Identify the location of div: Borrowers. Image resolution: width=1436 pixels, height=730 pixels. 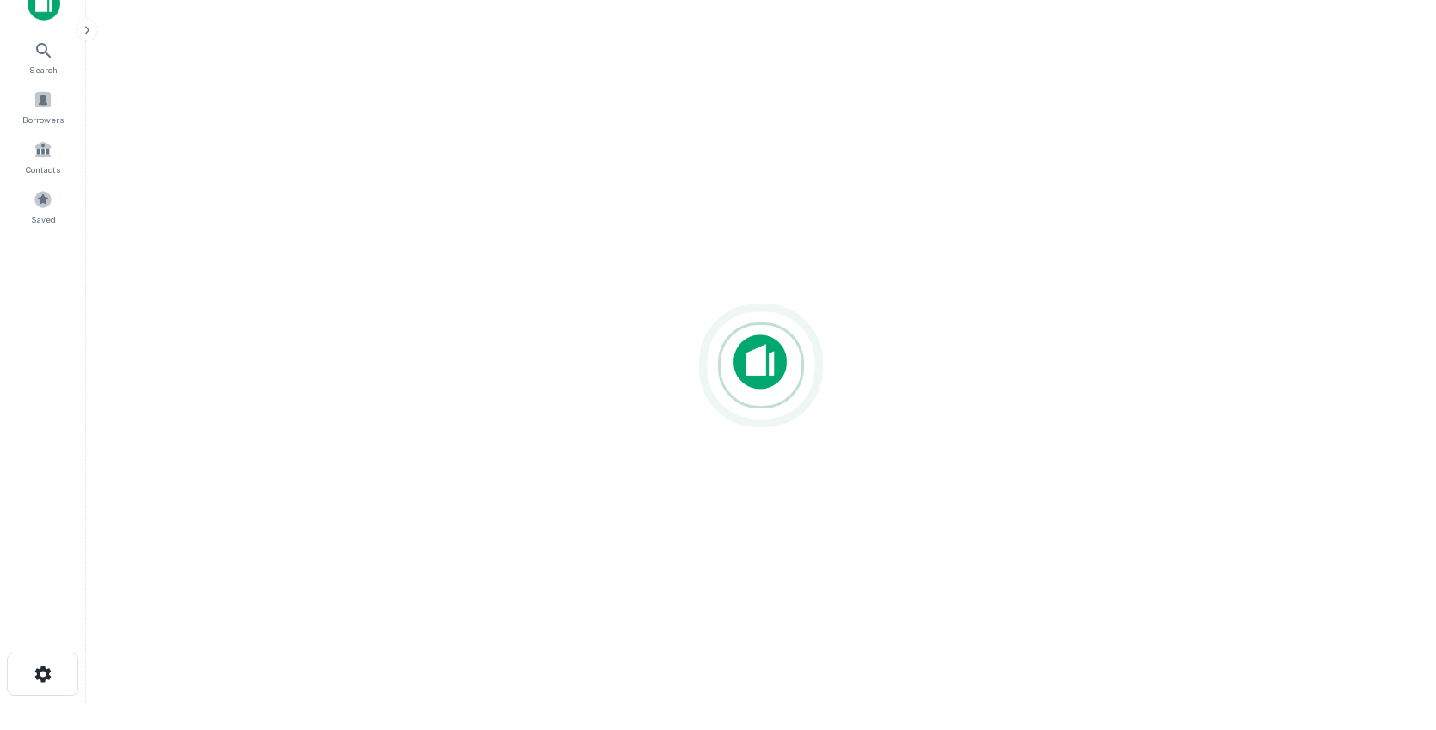
(43, 107).